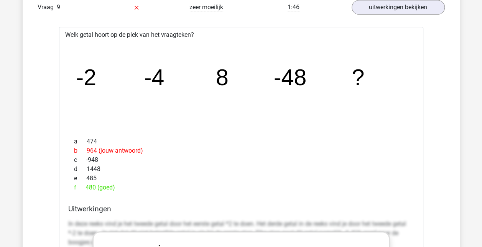 This screenshot has width=482, height=247. Describe the element at coordinates (241, 209) in the screenshot. I see `h4: Uitwerkingen` at that location.